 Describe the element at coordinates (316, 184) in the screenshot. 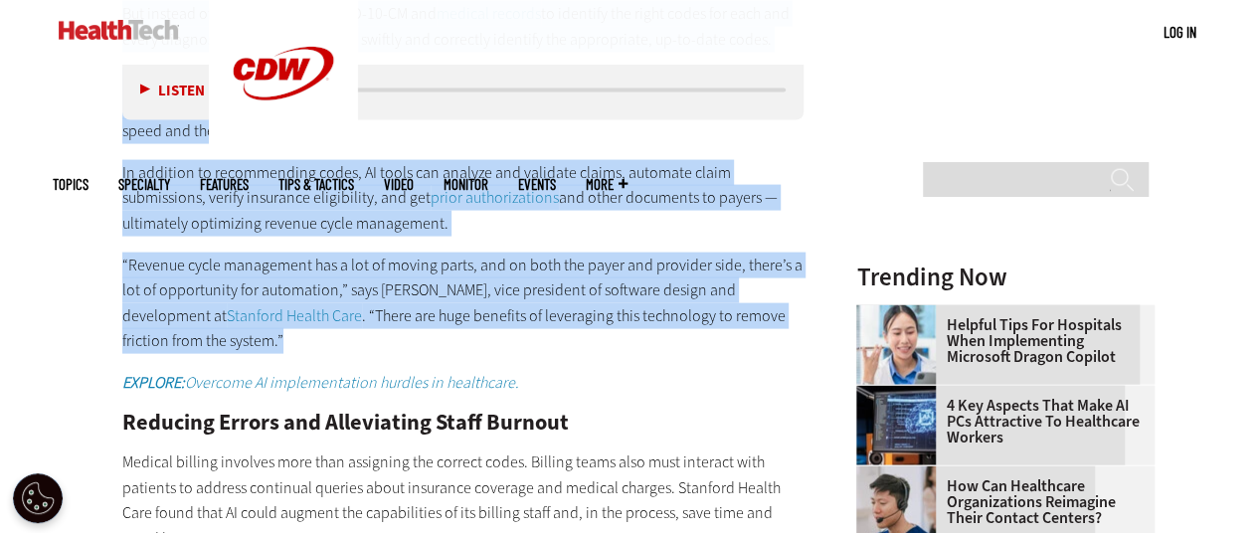

I see `a: Tips & Tactics` at that location.